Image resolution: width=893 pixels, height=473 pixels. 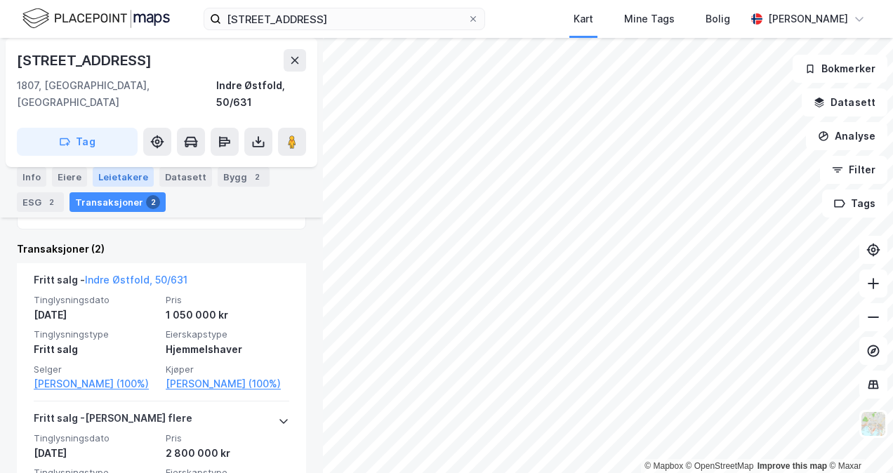 What do you see at coordinates (69, 177) in the screenshot?
I see `div: Eiere` at bounding box center [69, 177].